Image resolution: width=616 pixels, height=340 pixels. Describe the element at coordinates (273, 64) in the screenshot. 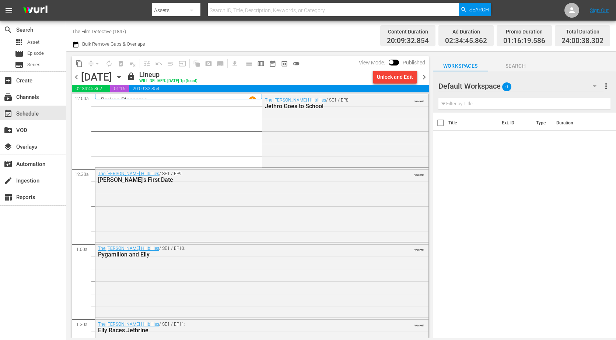

I see `span: date_range_outlined` at that location.